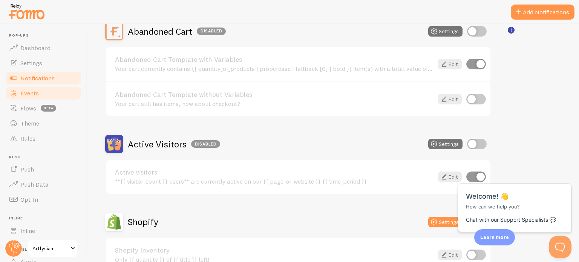  Describe the element at coordinates (48, 108) in the screenshot. I see `span: beta` at that location.